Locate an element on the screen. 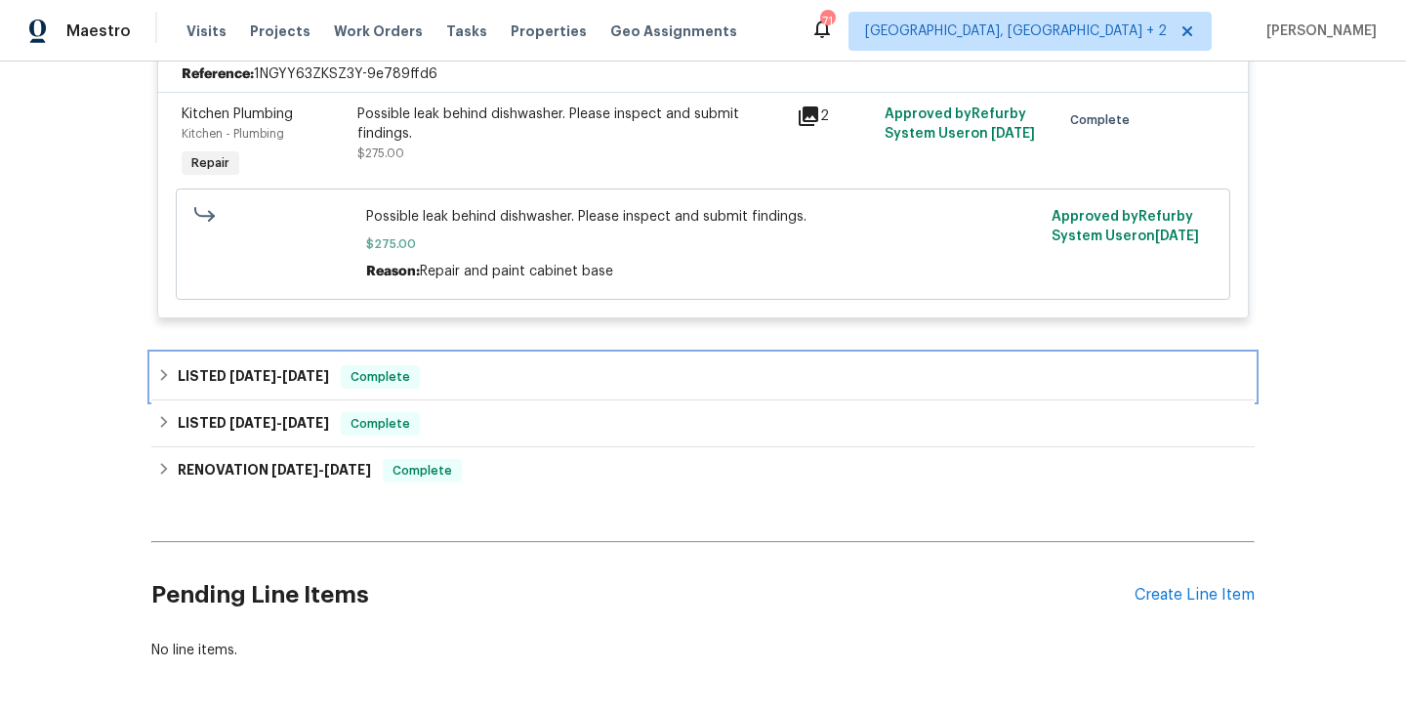 The width and height of the screenshot is (1406, 711). span: Tasks is located at coordinates (467, 31).